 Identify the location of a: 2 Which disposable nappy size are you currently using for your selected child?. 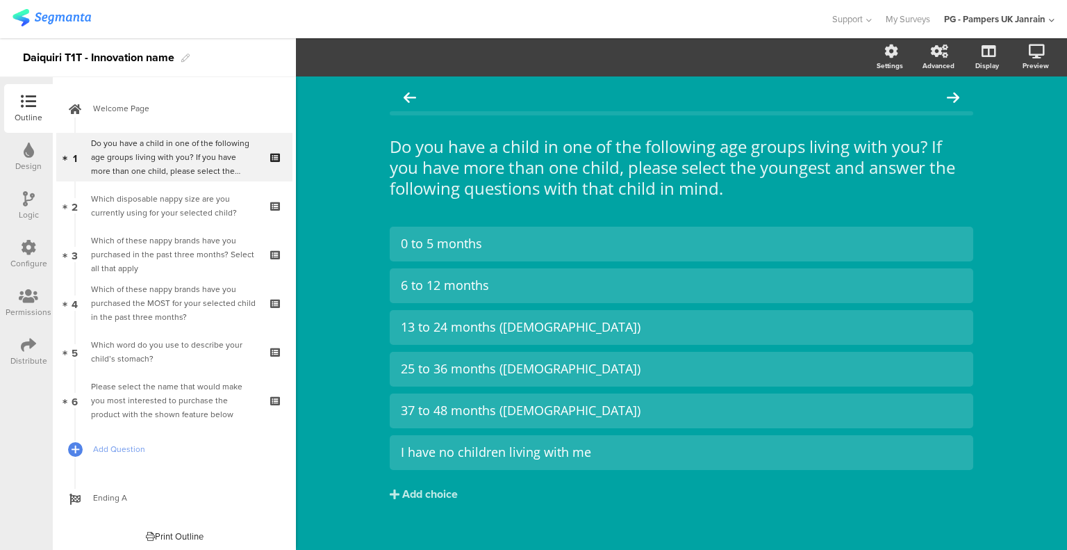
(174, 206).